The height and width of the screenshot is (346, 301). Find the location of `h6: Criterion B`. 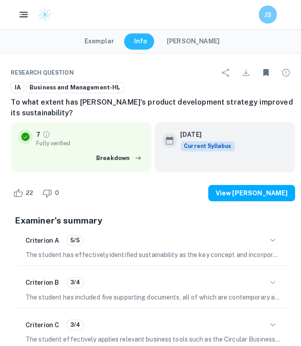

h6: Criterion B is located at coordinates (42, 278).